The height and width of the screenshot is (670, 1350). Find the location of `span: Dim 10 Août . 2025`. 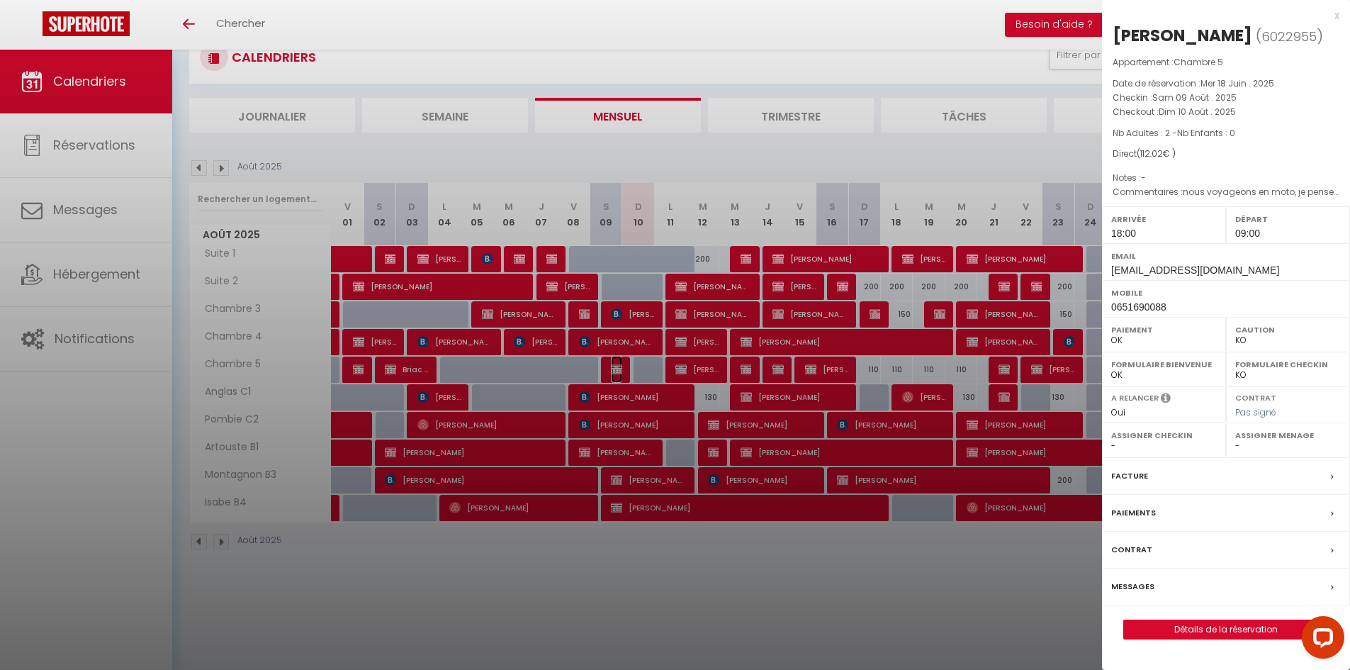

span: Dim 10 Août . 2025 is located at coordinates (1197, 111).